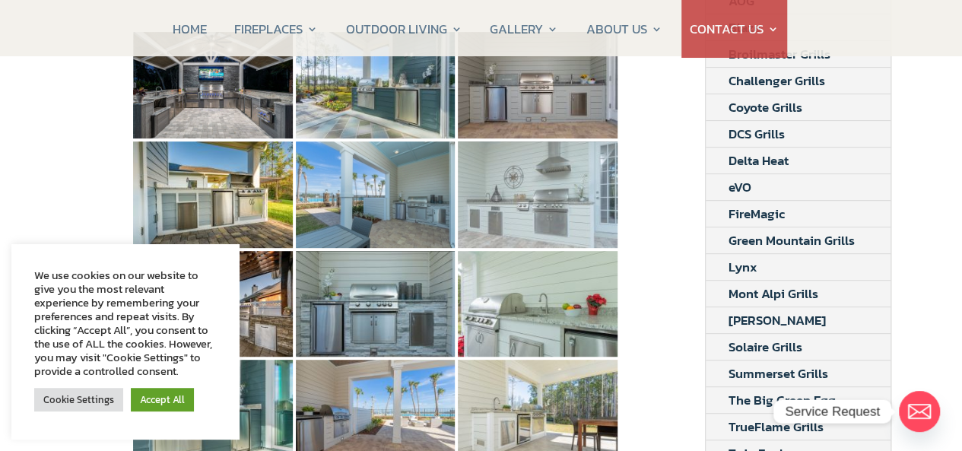 This screenshot has height=451, width=962. I want to click on img: 4, so click(376, 195).